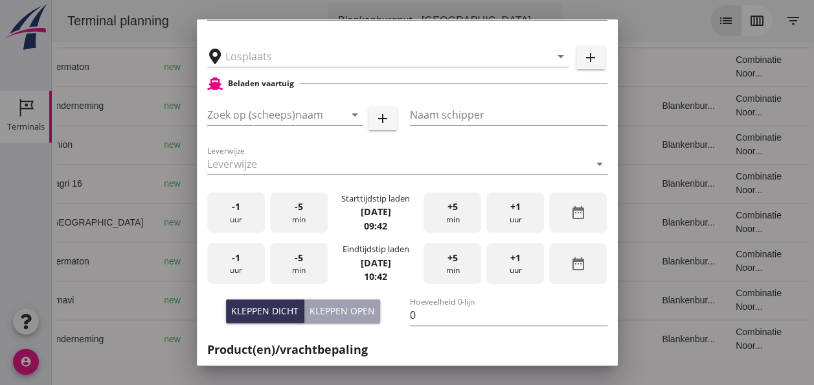 The image size is (814, 385). Describe the element at coordinates (337, 183) in the screenshot. I see `td: 1298` at that location.